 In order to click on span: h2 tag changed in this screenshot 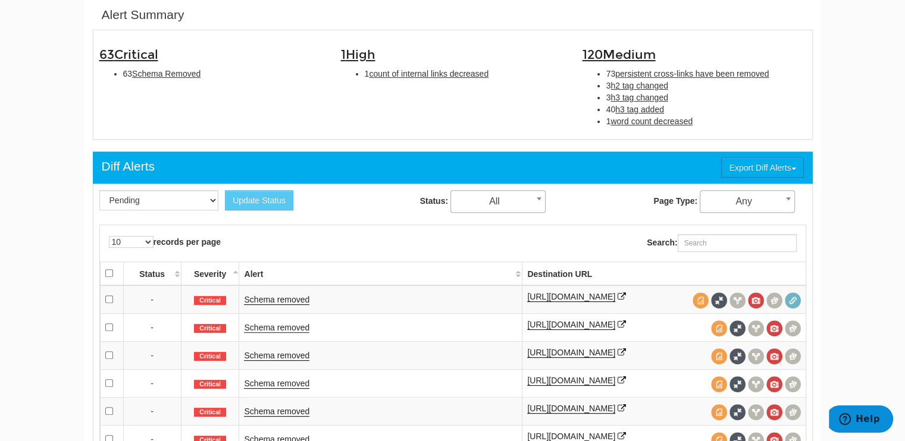, I will do `click(639, 86)`.